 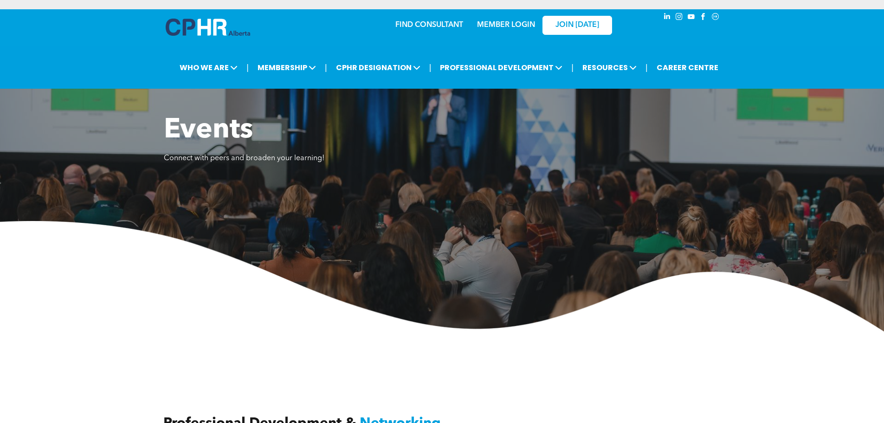 I want to click on span: Connect with peers and broaden your learning!, so click(x=244, y=158).